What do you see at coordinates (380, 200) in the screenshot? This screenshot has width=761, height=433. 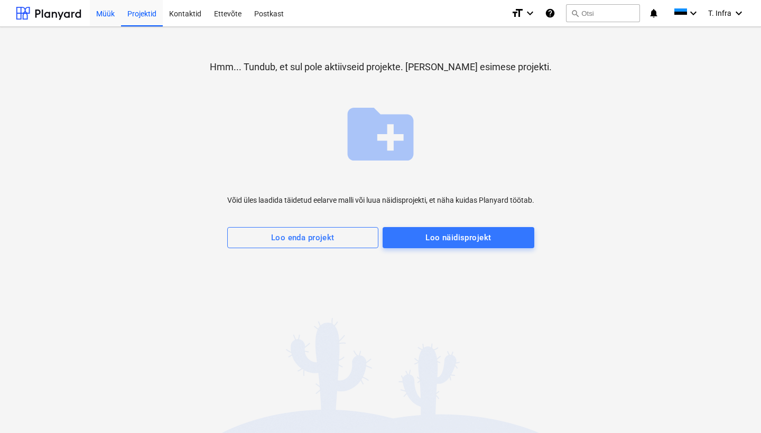 I see `p: Võid üles laadida täidetud eelarve malli või luua näidisprojekti, et näha kuidas Planyard töötab.` at bounding box center [380, 200].